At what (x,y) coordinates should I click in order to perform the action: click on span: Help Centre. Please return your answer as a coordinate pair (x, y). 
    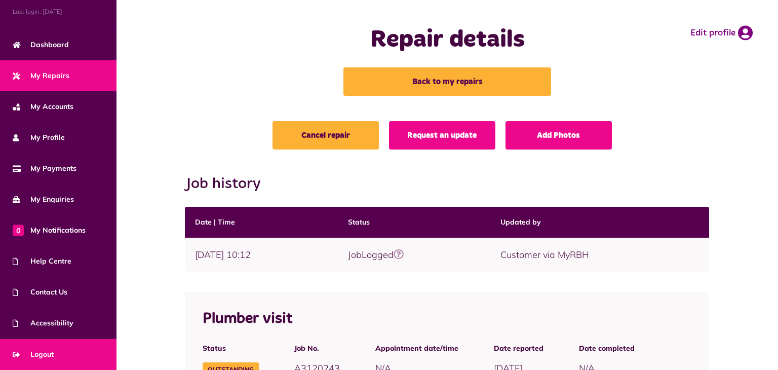
    Looking at the image, I should click on (42, 261).